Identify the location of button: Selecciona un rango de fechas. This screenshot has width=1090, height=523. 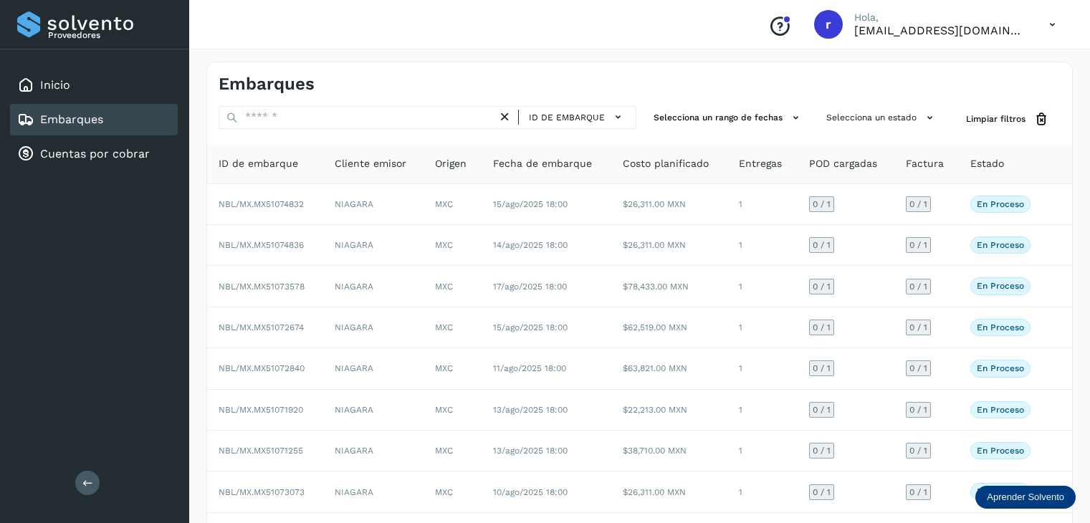
(728, 118).